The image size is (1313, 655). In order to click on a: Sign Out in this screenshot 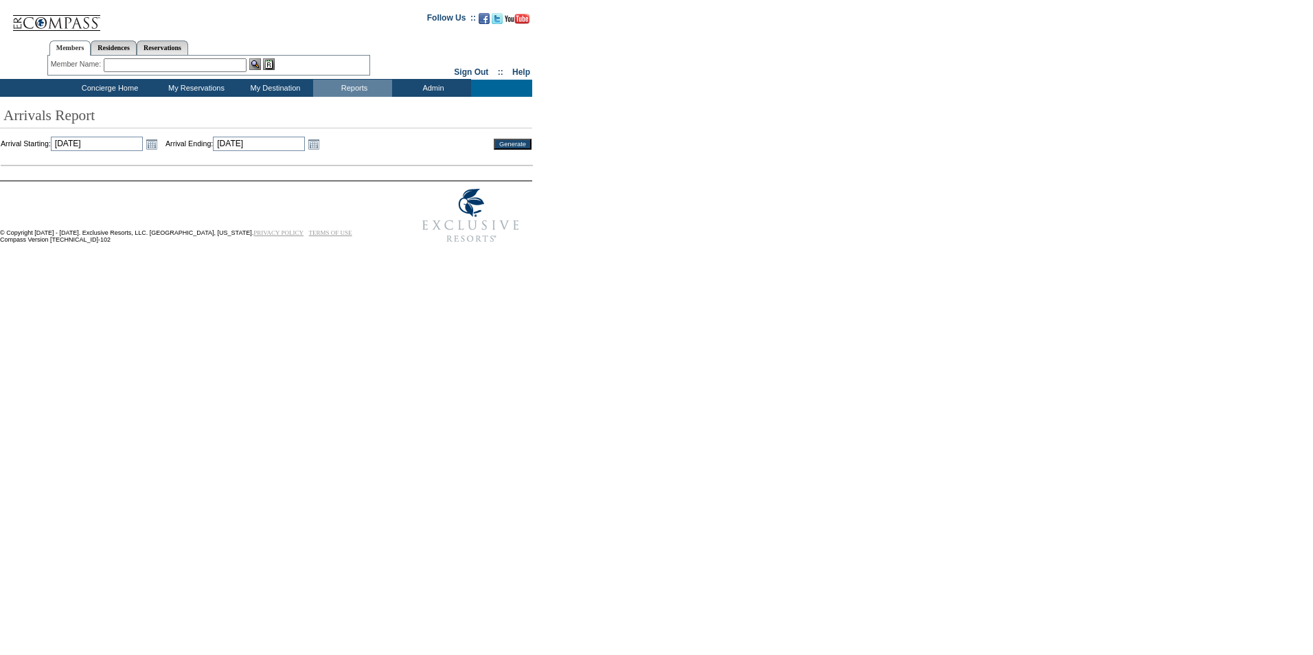, I will do `click(471, 72)`.